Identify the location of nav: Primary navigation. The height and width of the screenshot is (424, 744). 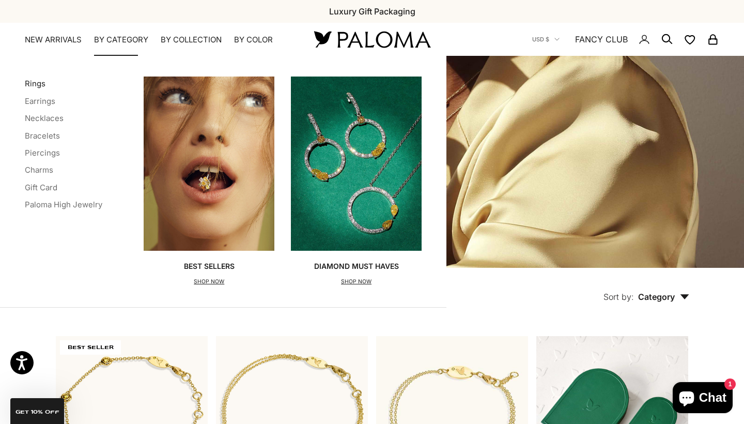
(157, 40).